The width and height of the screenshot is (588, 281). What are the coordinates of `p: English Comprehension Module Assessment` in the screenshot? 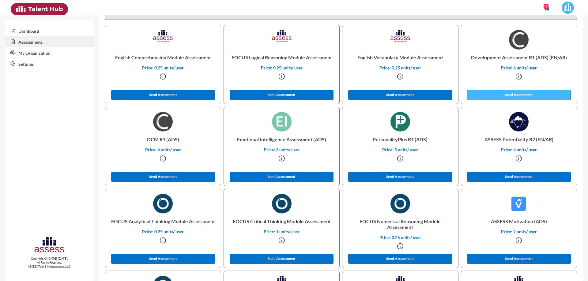 It's located at (163, 57).